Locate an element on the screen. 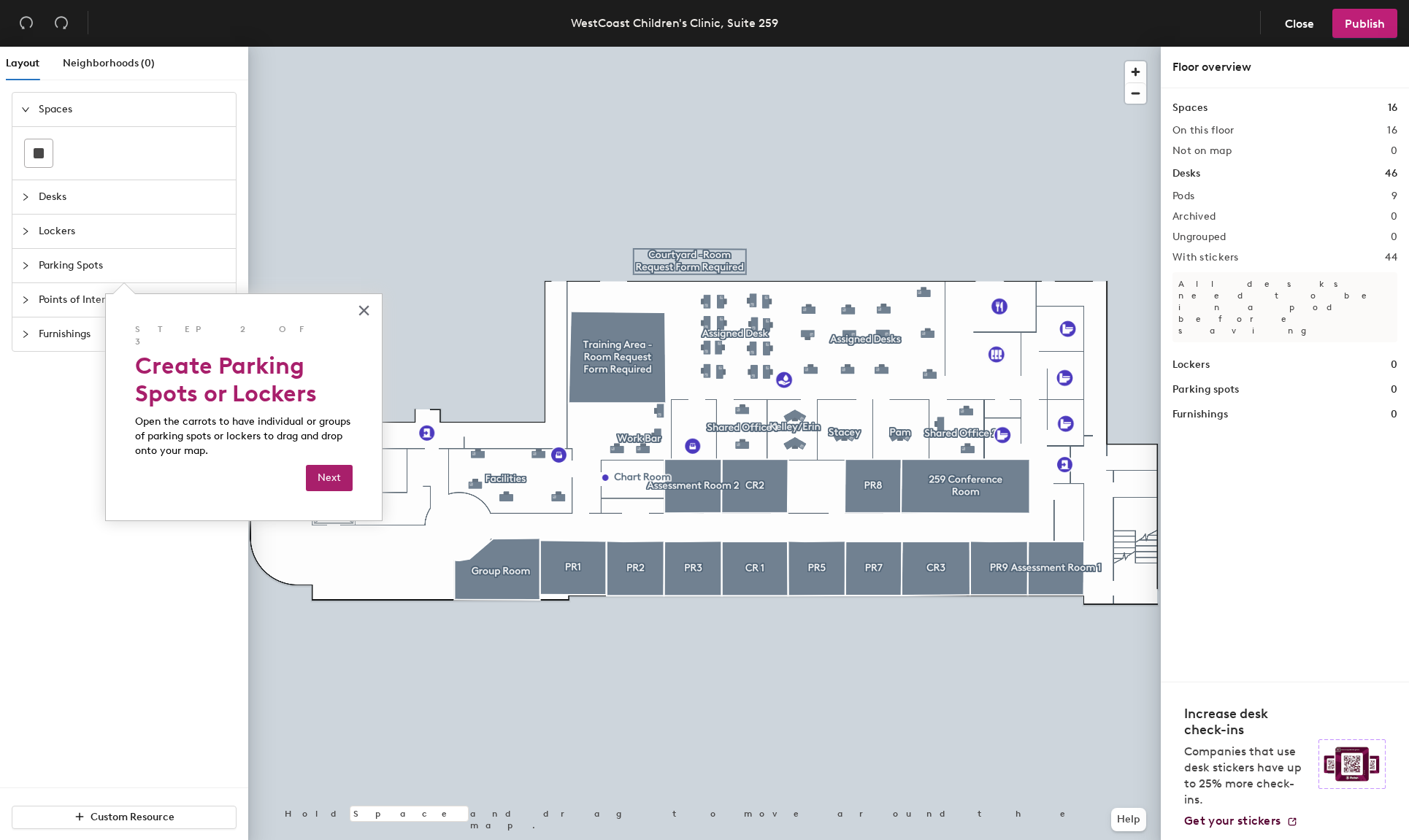 This screenshot has width=1409, height=840. h2: Pods is located at coordinates (1183, 197).